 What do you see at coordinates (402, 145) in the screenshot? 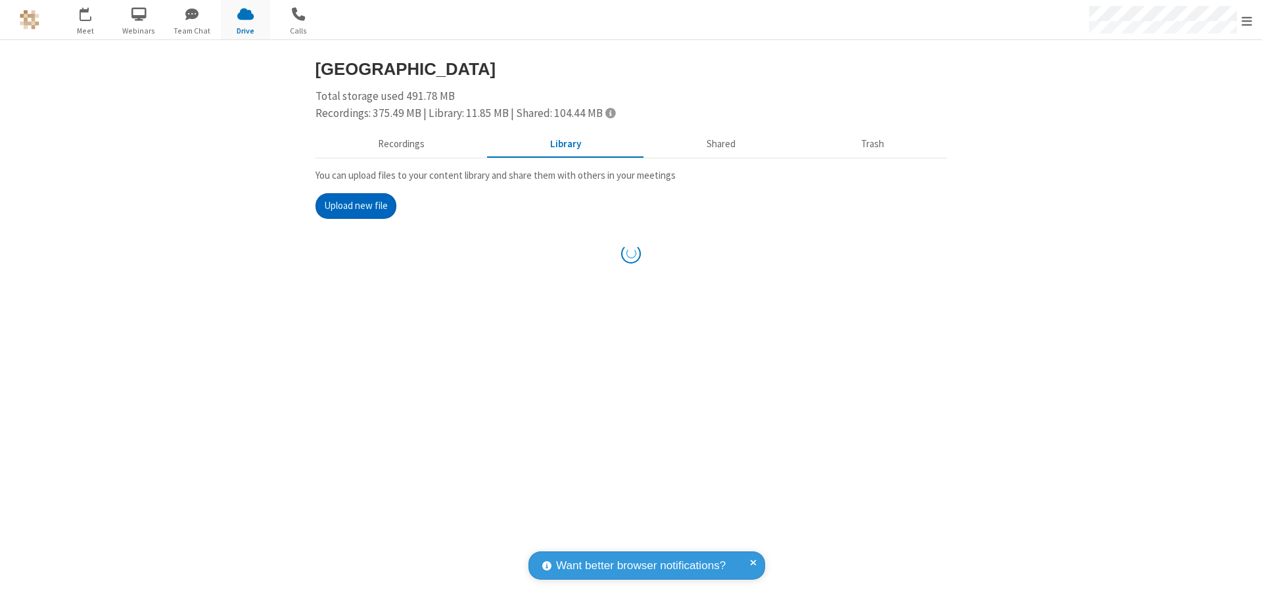
I see `button: Recorded meetings` at bounding box center [402, 145].